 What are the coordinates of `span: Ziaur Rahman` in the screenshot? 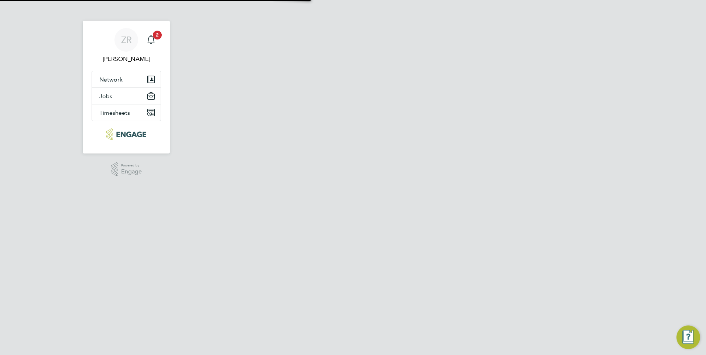 It's located at (126, 59).